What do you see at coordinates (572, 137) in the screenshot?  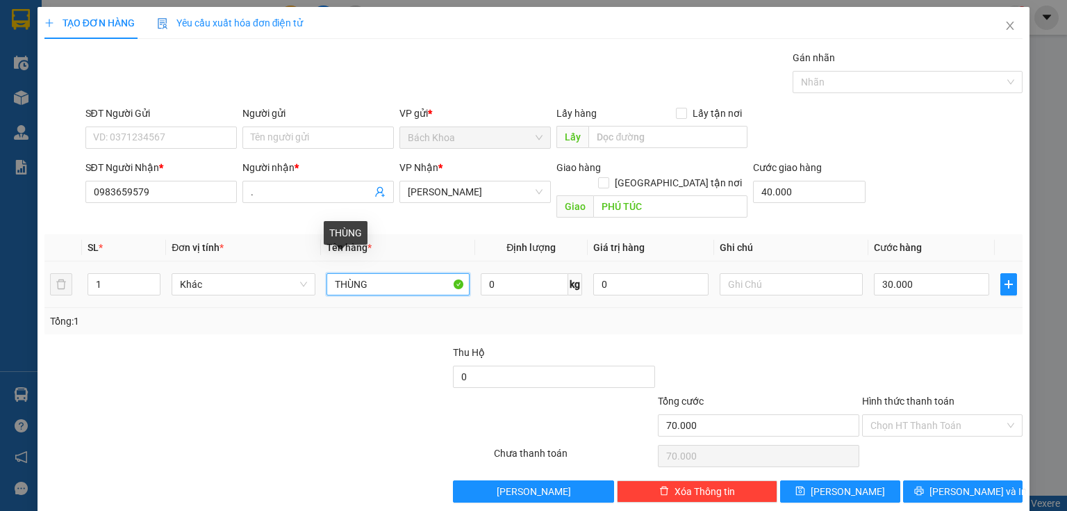 I see `span: Lấy` at bounding box center [572, 137].